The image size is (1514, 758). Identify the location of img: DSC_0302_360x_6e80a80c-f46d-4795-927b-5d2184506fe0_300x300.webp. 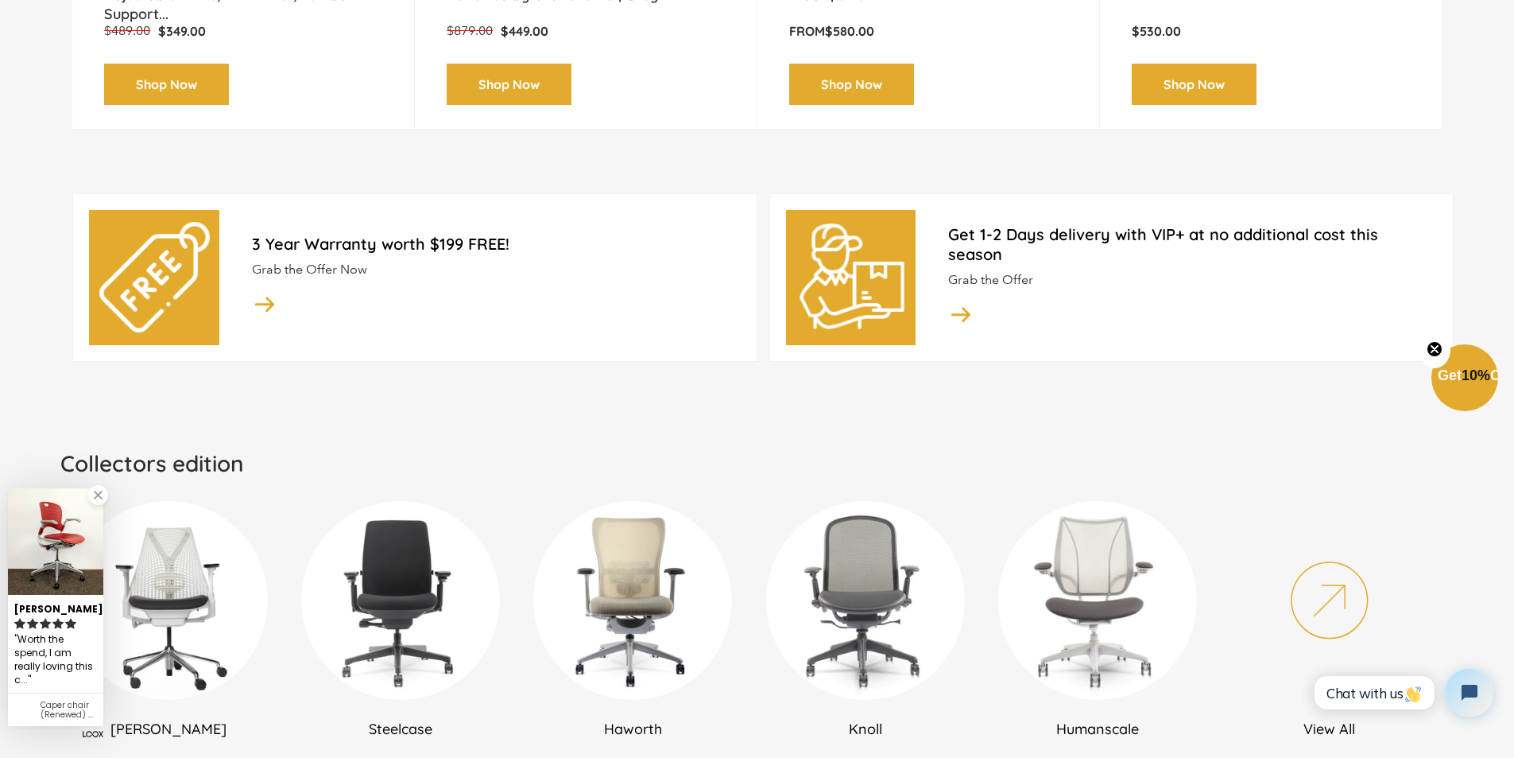
(401, 600).